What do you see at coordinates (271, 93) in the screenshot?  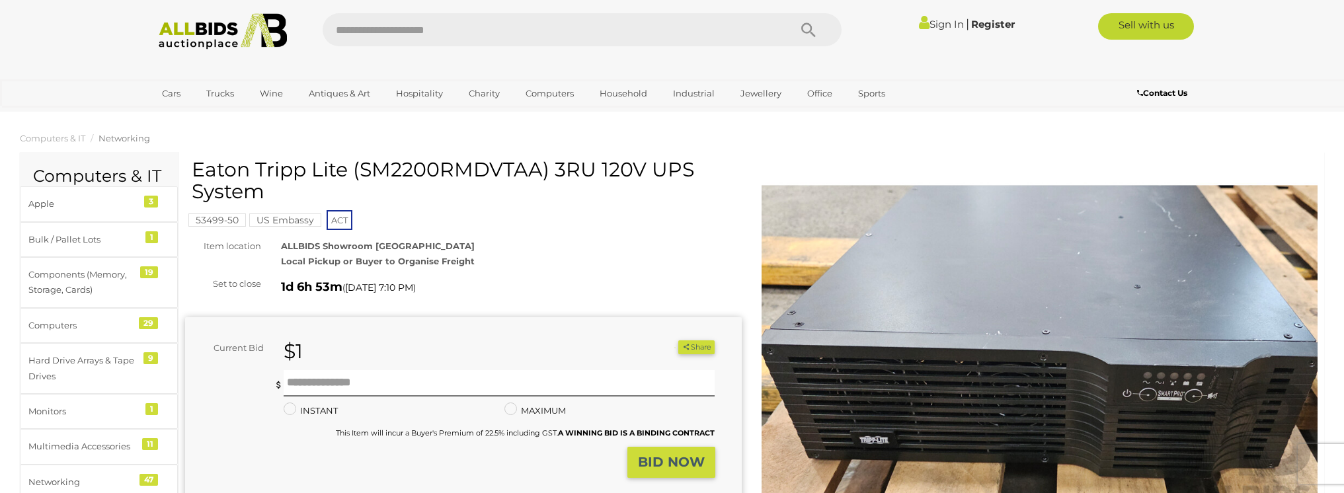 I see `a: Wine` at bounding box center [271, 93].